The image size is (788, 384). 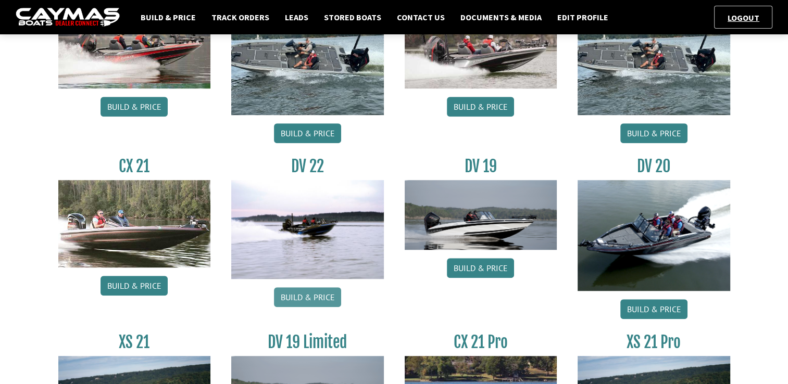 What do you see at coordinates (134, 166) in the screenshot?
I see `h3: CX 21` at bounding box center [134, 166].